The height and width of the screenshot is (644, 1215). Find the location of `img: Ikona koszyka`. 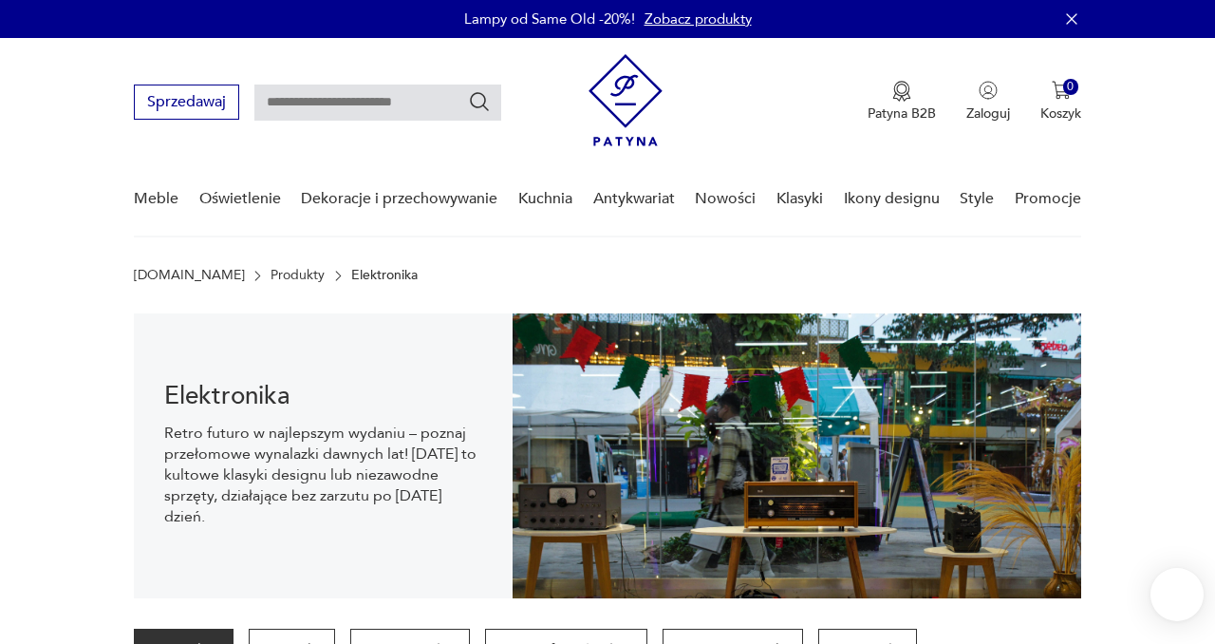

img: Ikona koszyka is located at coordinates (1061, 90).